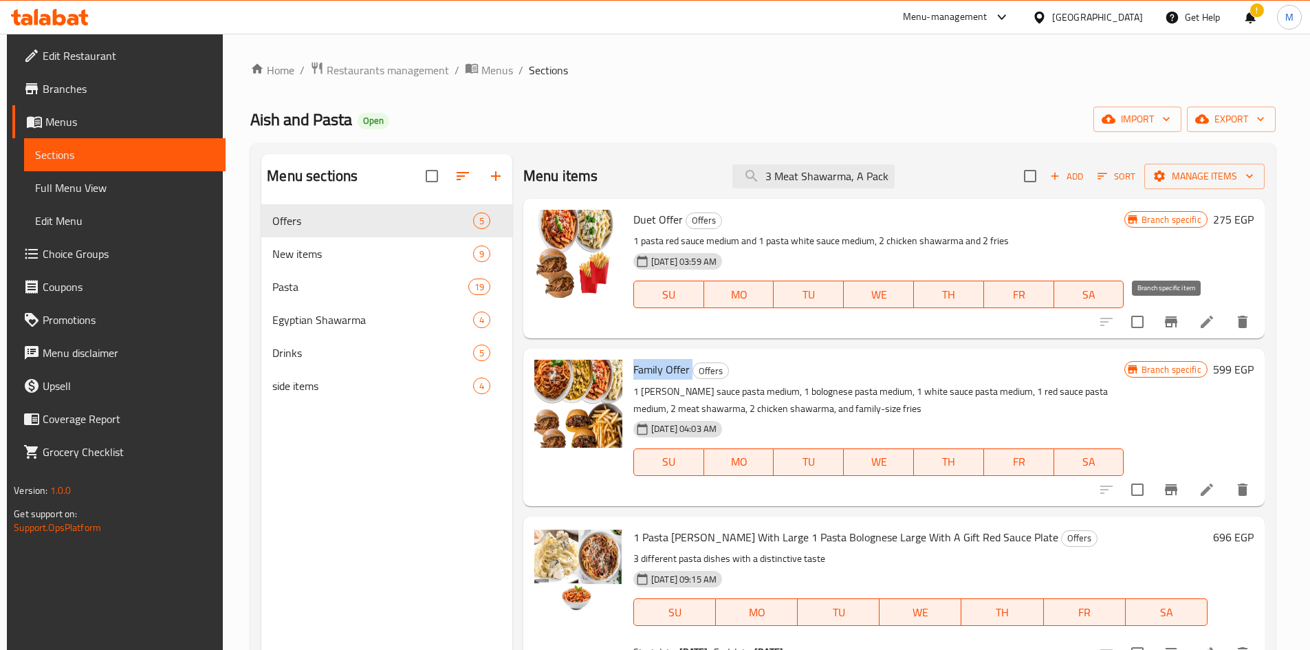 The image size is (1310, 650). What do you see at coordinates (372, 320) in the screenshot?
I see `span: Egyptian Shawarma` at bounding box center [372, 320].